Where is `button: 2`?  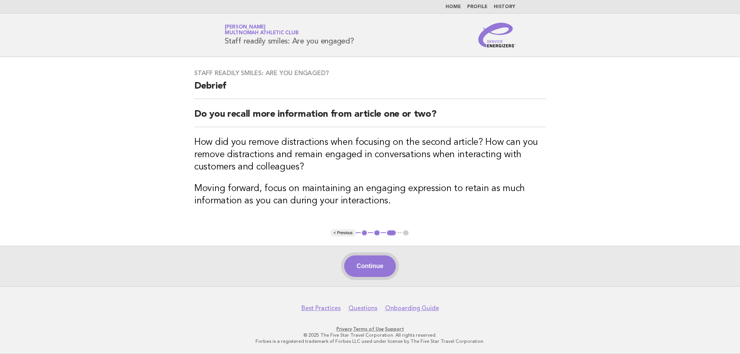
button: 2 is located at coordinates (377, 233).